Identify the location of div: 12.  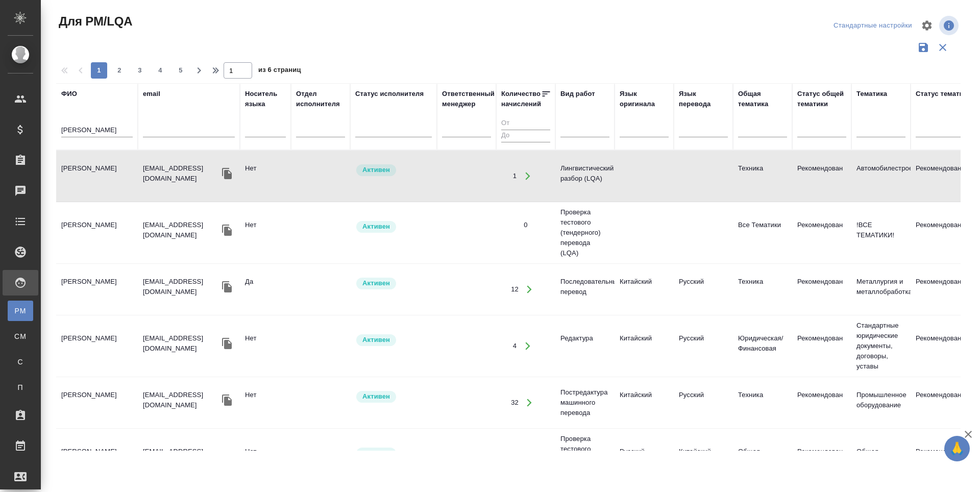
(514, 289).